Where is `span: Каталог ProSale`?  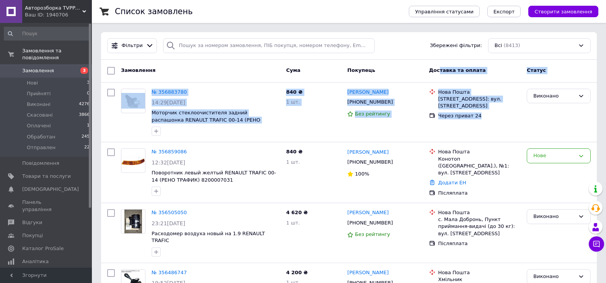
span: Каталог ProSale is located at coordinates (43, 249).